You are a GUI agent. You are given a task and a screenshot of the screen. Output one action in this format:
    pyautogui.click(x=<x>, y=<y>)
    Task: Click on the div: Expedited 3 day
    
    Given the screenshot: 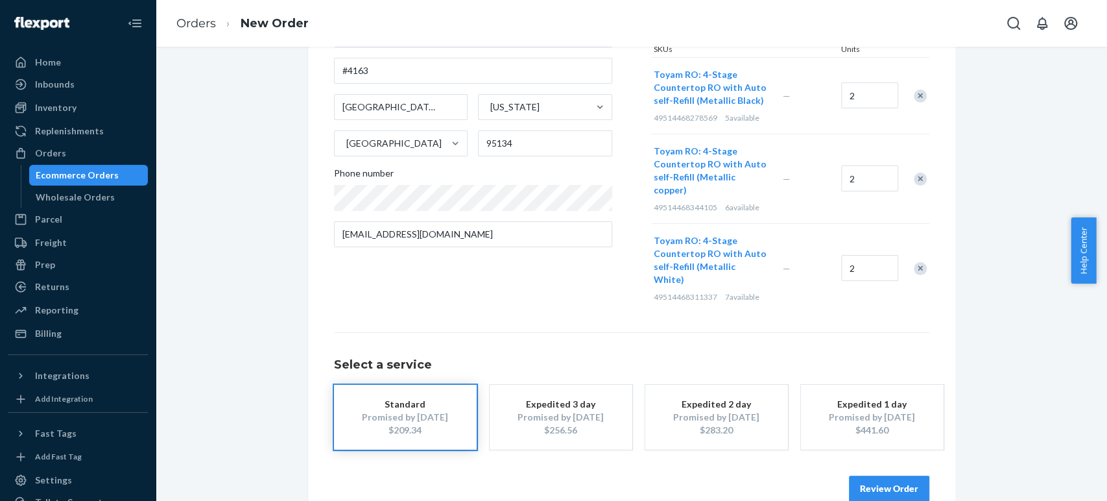 What is the action you would take?
    pyautogui.click(x=561, y=404)
    